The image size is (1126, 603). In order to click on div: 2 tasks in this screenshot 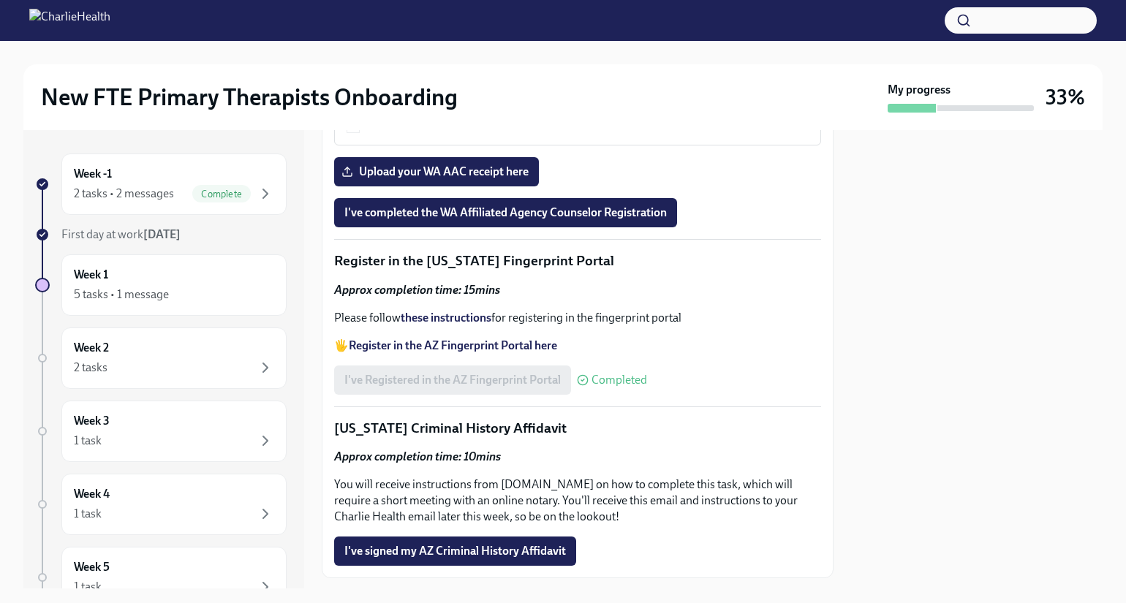, I will do `click(91, 368)`.